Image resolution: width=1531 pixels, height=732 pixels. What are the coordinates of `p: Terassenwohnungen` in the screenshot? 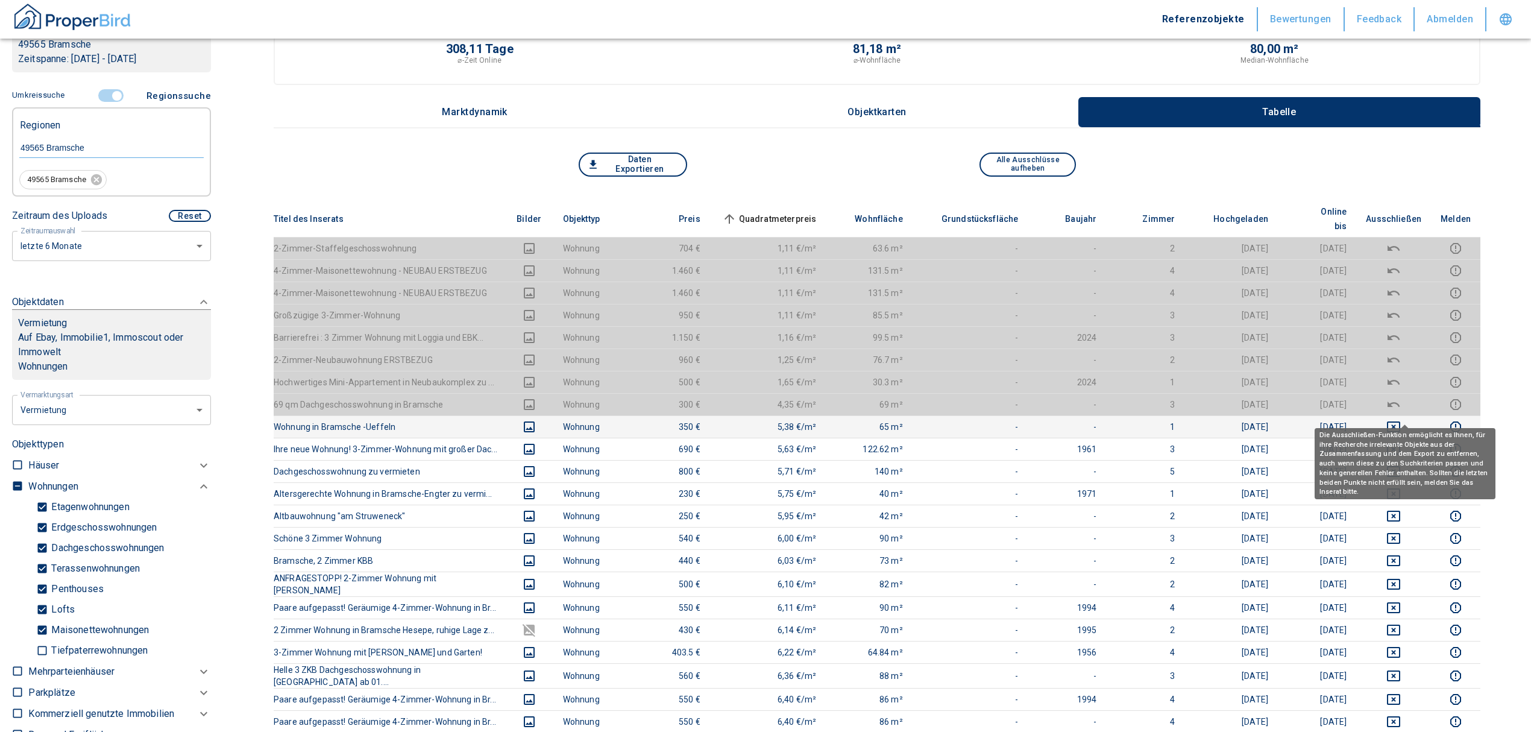 It's located at (94, 569).